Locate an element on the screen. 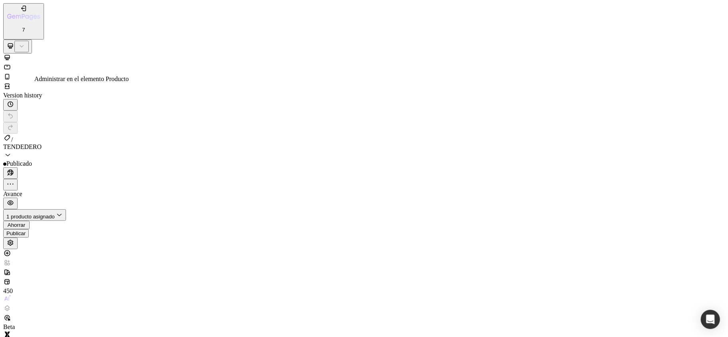 The width and height of the screenshot is (728, 337). font: Administrar en el elemento Producto is located at coordinates (82, 79).